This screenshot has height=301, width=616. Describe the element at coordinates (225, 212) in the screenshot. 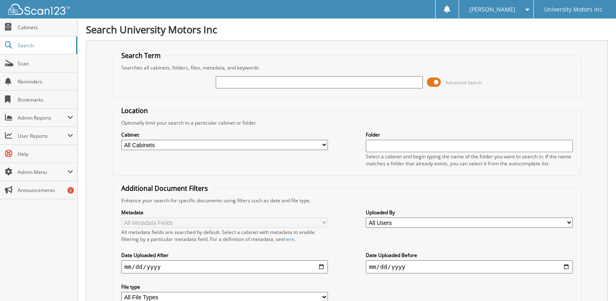

I see `label: Metadata` at that location.